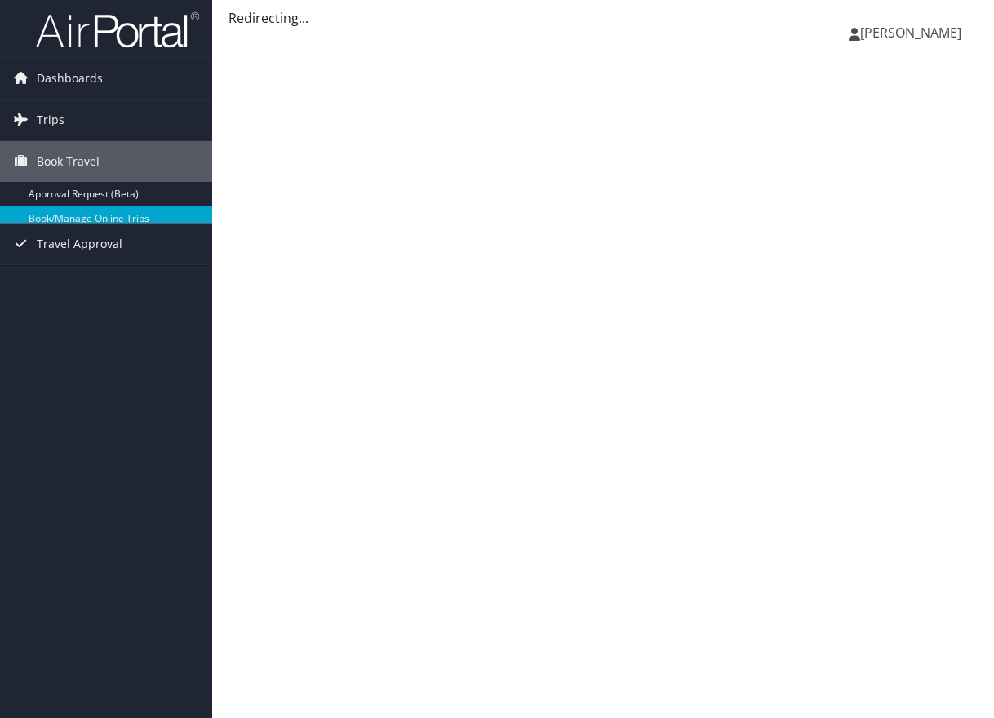 The width and height of the screenshot is (994, 718). What do you see at coordinates (68, 162) in the screenshot?
I see `span: Book Travel` at bounding box center [68, 162].